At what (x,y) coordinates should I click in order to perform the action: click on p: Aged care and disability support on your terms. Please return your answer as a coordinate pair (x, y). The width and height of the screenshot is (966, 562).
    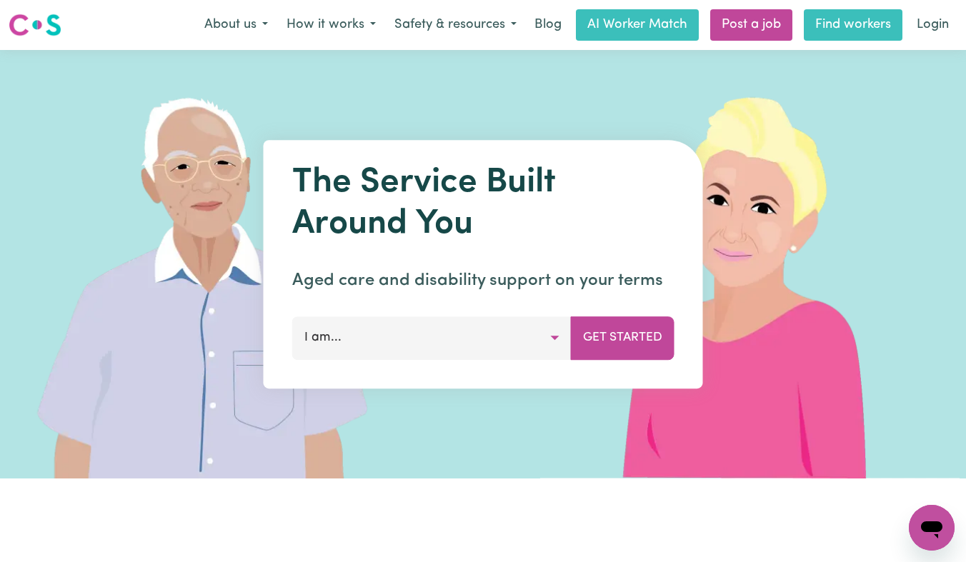
    Looking at the image, I should click on (483, 281).